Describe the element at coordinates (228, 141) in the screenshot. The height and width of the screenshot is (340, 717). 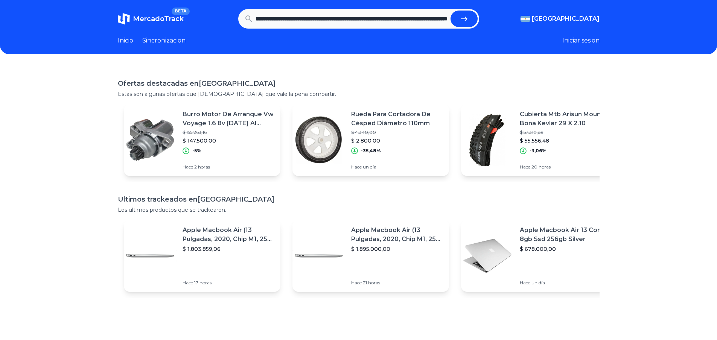
I see `p: $ 147.500,00` at that location.